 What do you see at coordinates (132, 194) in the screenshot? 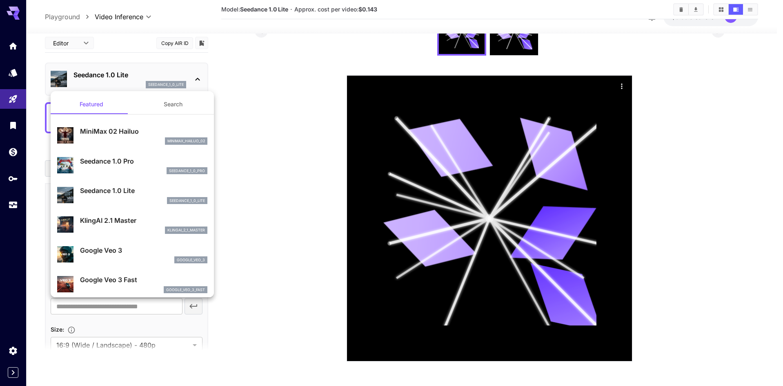
I see `div: Seedance 1.0 Liteseedance_1_0_lite` at bounding box center [132, 194].